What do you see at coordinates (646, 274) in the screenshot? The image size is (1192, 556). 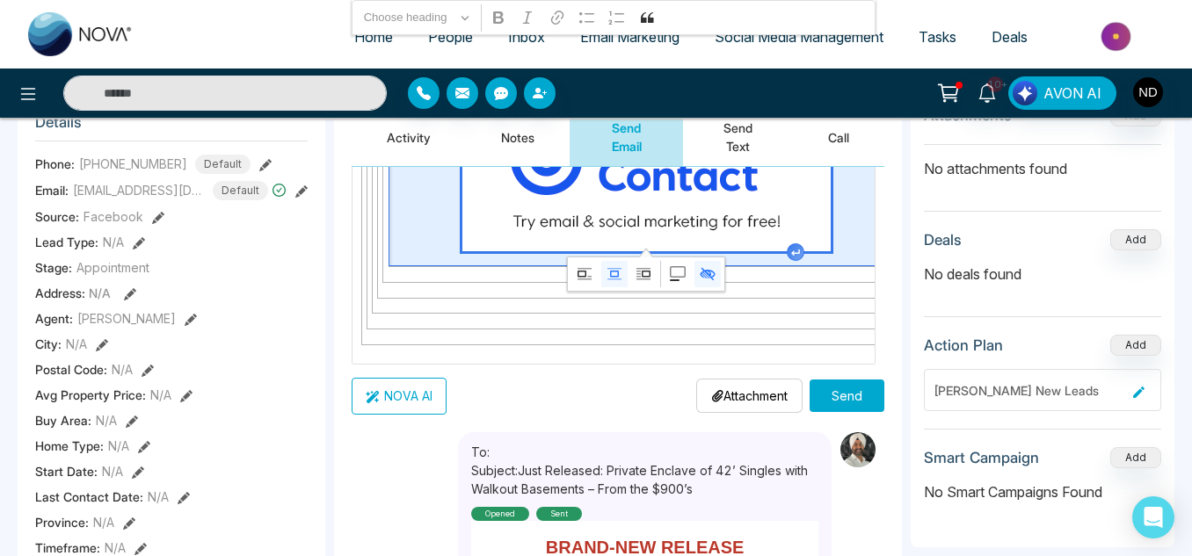 I see `div: Image toolbar` at bounding box center [646, 274].